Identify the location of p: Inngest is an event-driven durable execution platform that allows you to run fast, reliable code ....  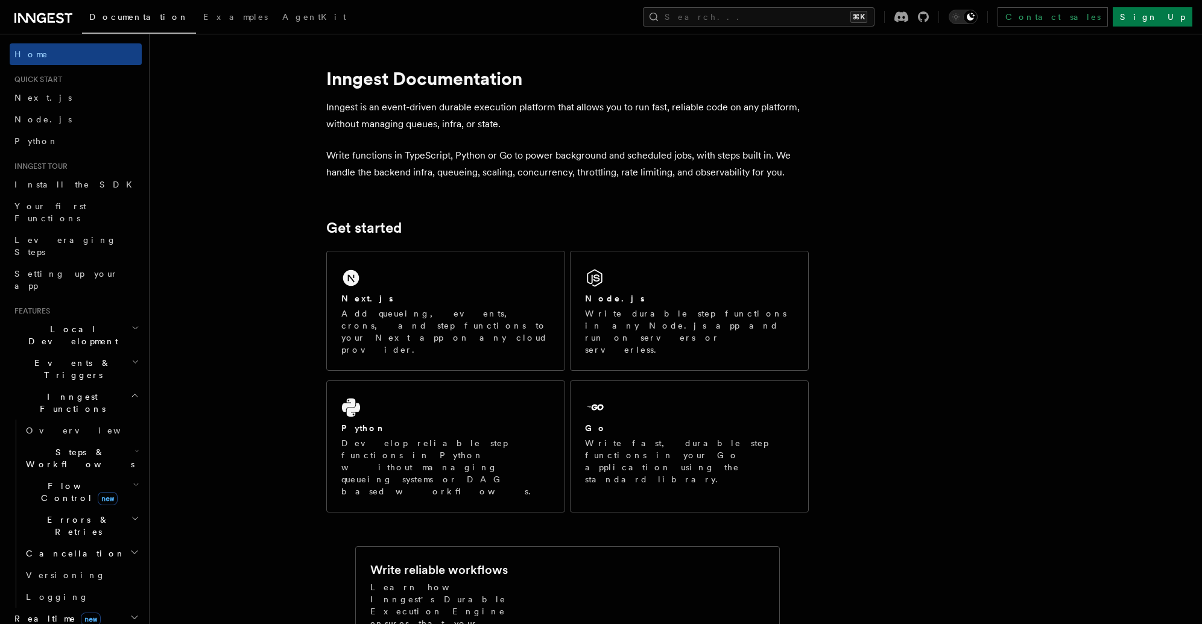
(568, 116).